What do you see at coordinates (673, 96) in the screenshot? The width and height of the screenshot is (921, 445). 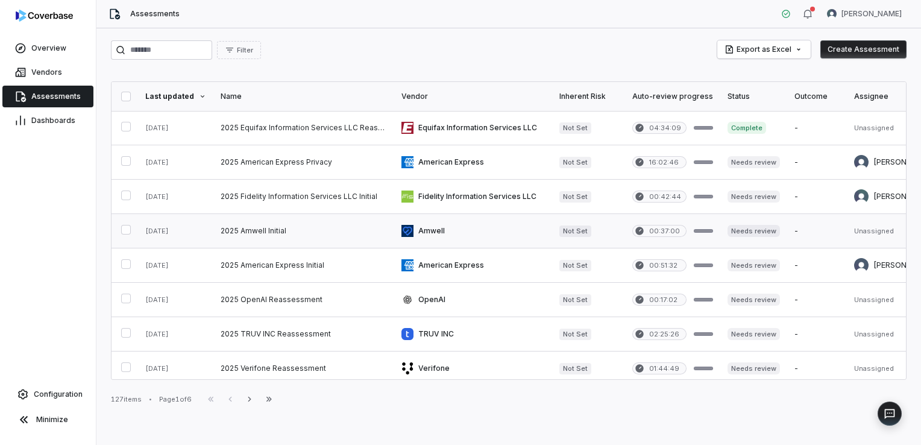 I see `div: Auto-review progress` at bounding box center [673, 96].